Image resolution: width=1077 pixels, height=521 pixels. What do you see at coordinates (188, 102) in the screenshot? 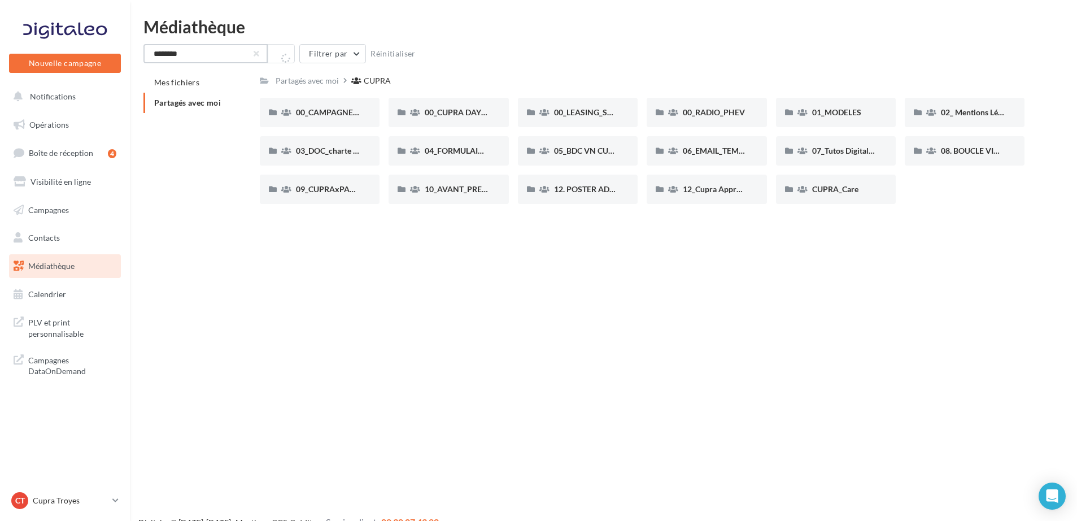
I see `span: Partagés avec moi` at bounding box center [188, 102].